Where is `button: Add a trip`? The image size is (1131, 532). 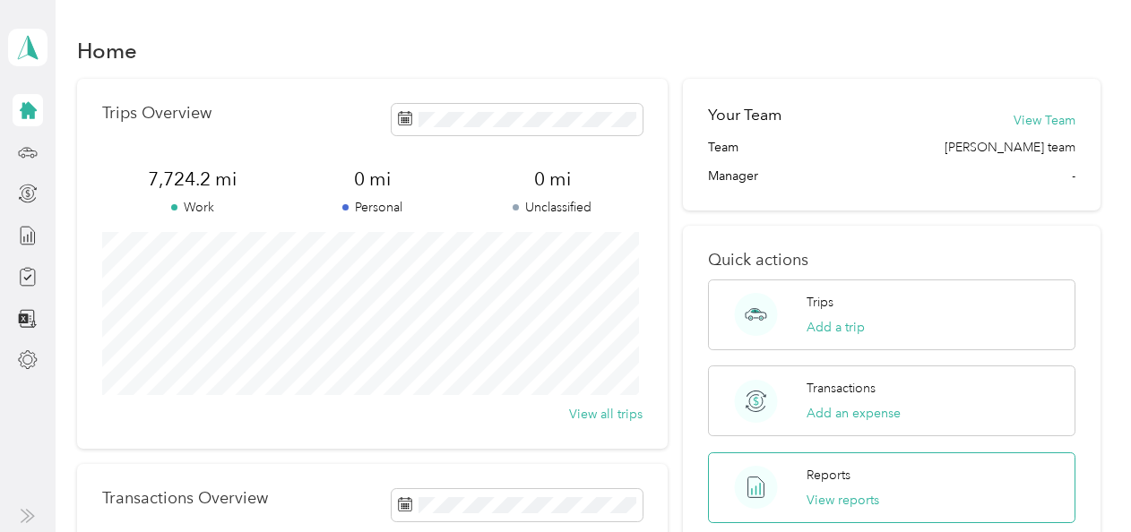 button: Add a trip is located at coordinates (835, 327).